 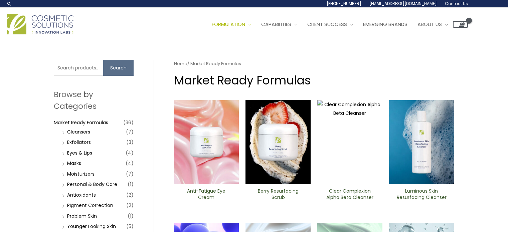 What do you see at coordinates (81, 123) in the screenshot?
I see `a: Market Ready Formulas` at bounding box center [81, 123].